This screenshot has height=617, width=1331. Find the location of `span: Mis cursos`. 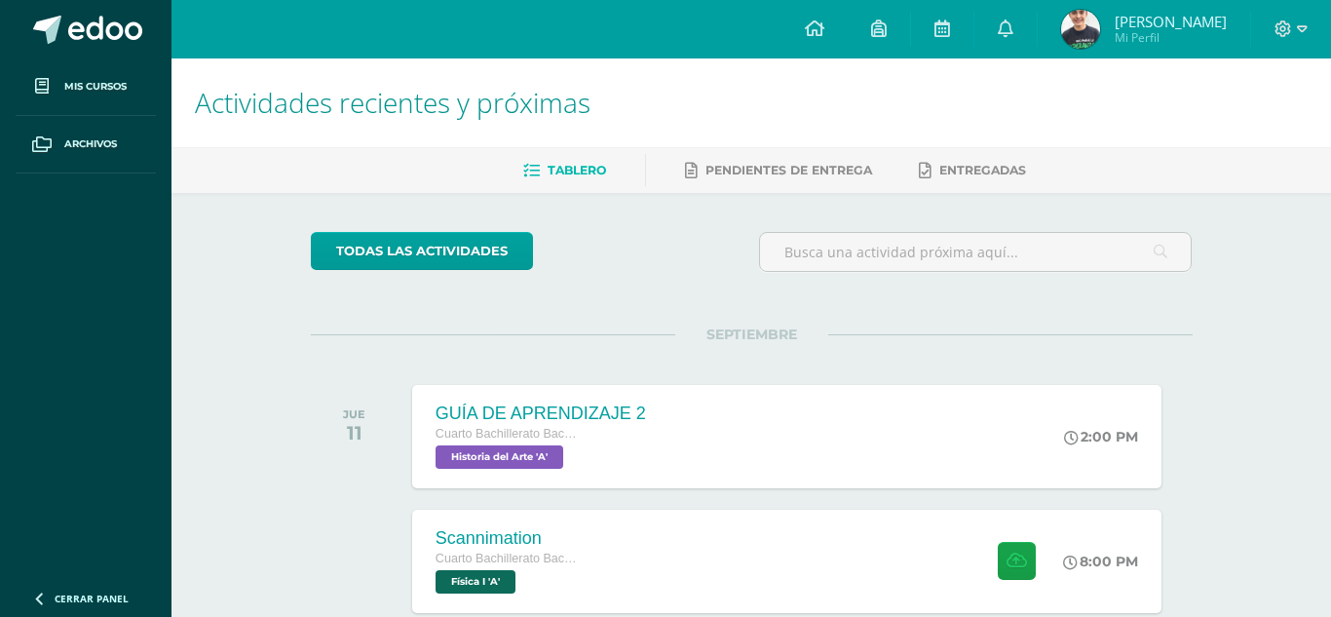

span: Mis cursos is located at coordinates (96, 87).